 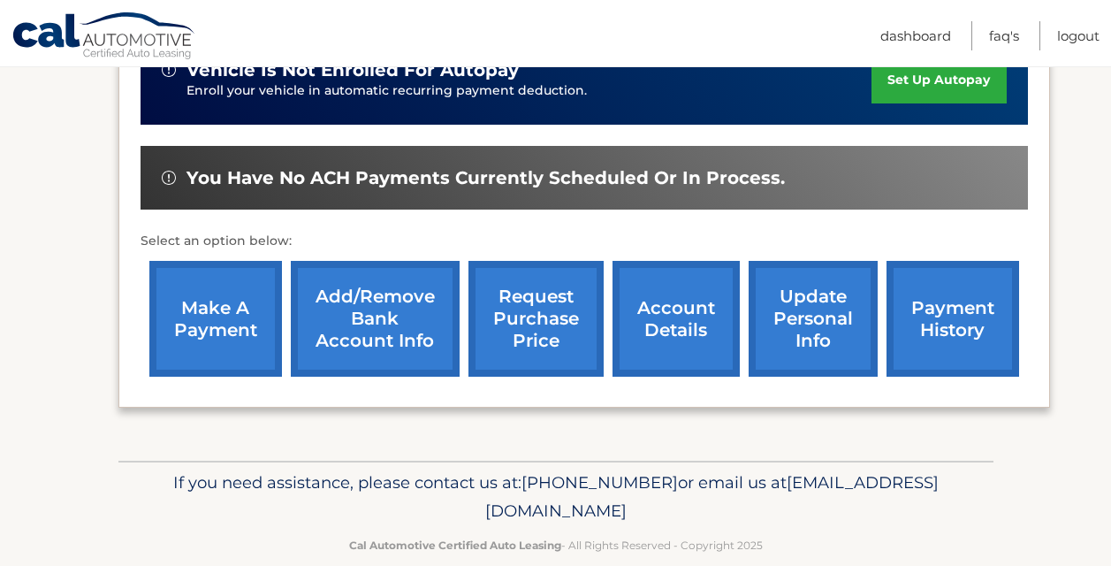 I want to click on a: make a payment, so click(x=216, y=318).